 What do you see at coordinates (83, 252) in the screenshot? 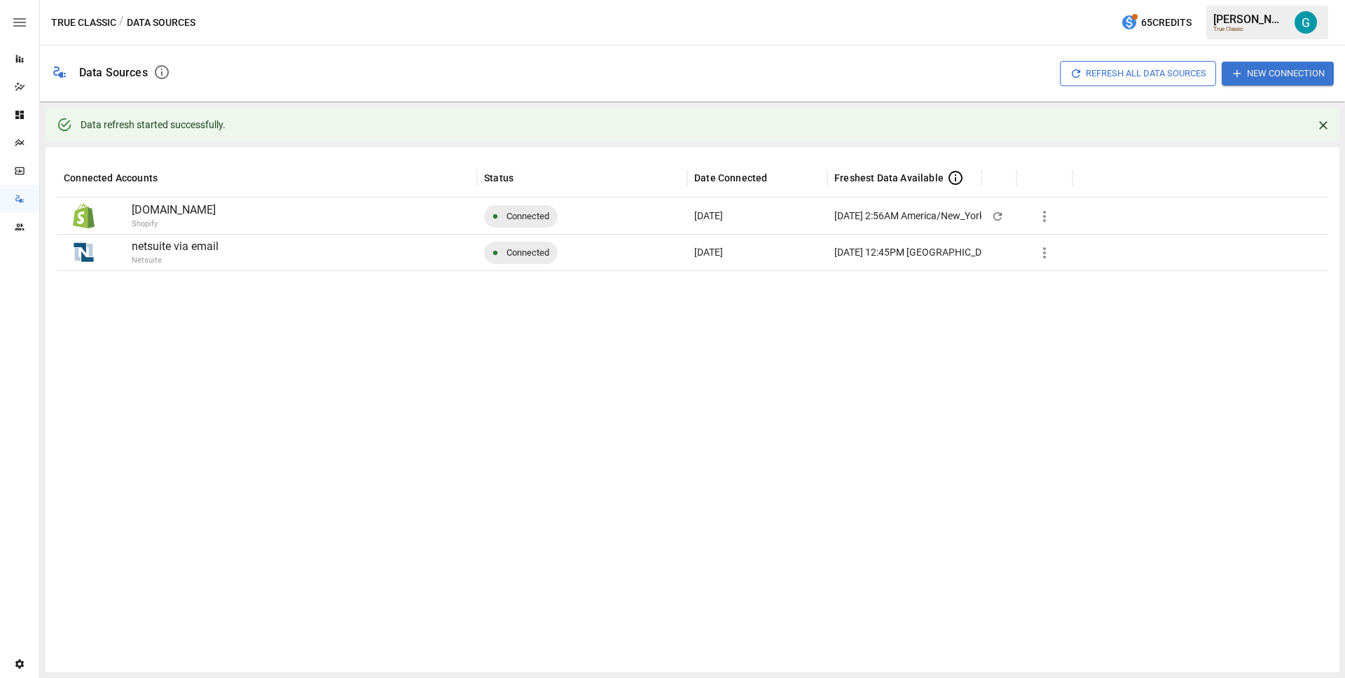
I see `img: NetSuite Logo` at bounding box center [83, 252].